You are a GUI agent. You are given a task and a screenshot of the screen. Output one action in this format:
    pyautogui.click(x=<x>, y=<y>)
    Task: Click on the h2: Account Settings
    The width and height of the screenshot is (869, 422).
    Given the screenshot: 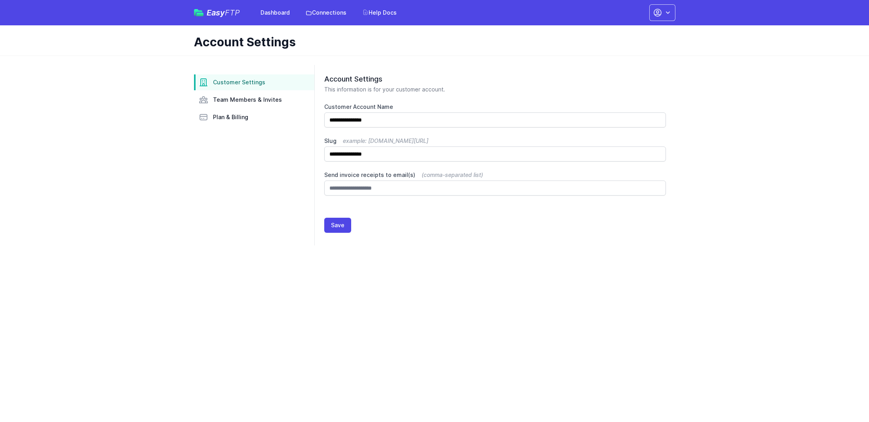 What is the action you would take?
    pyautogui.click(x=495, y=79)
    